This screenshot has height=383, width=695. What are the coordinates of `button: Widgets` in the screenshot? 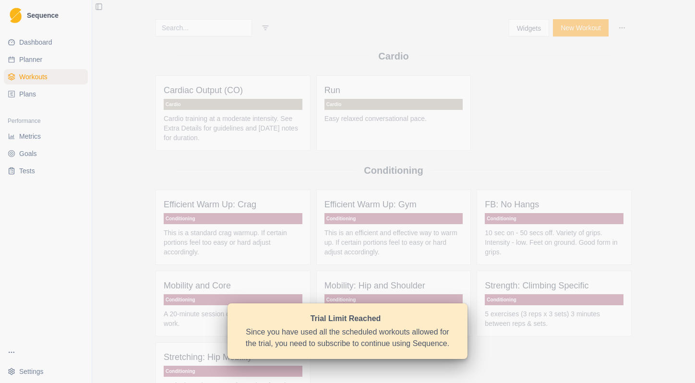 It's located at (529, 28).